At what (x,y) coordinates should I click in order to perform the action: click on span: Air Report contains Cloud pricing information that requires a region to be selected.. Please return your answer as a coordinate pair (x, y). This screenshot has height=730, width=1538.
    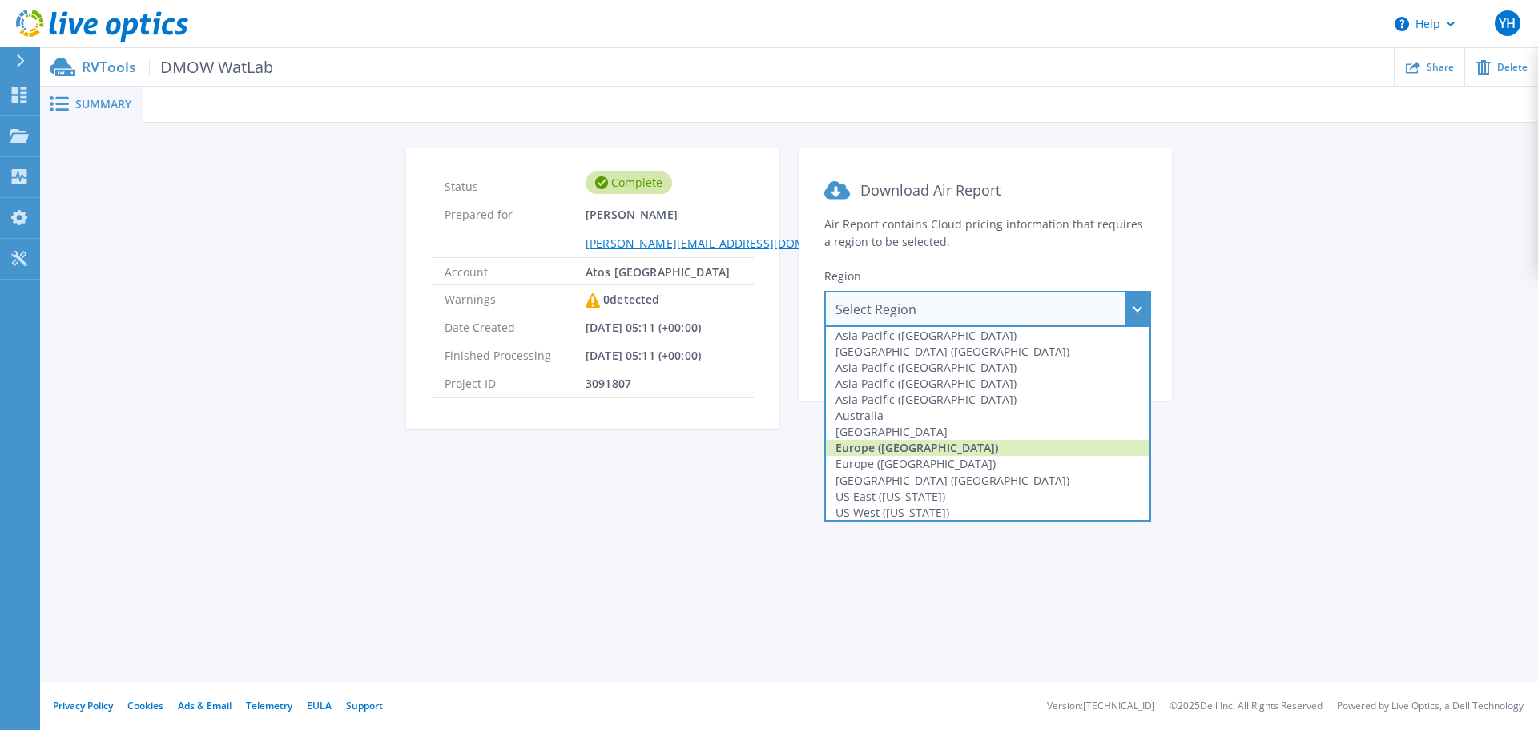
    Looking at the image, I should click on (984, 232).